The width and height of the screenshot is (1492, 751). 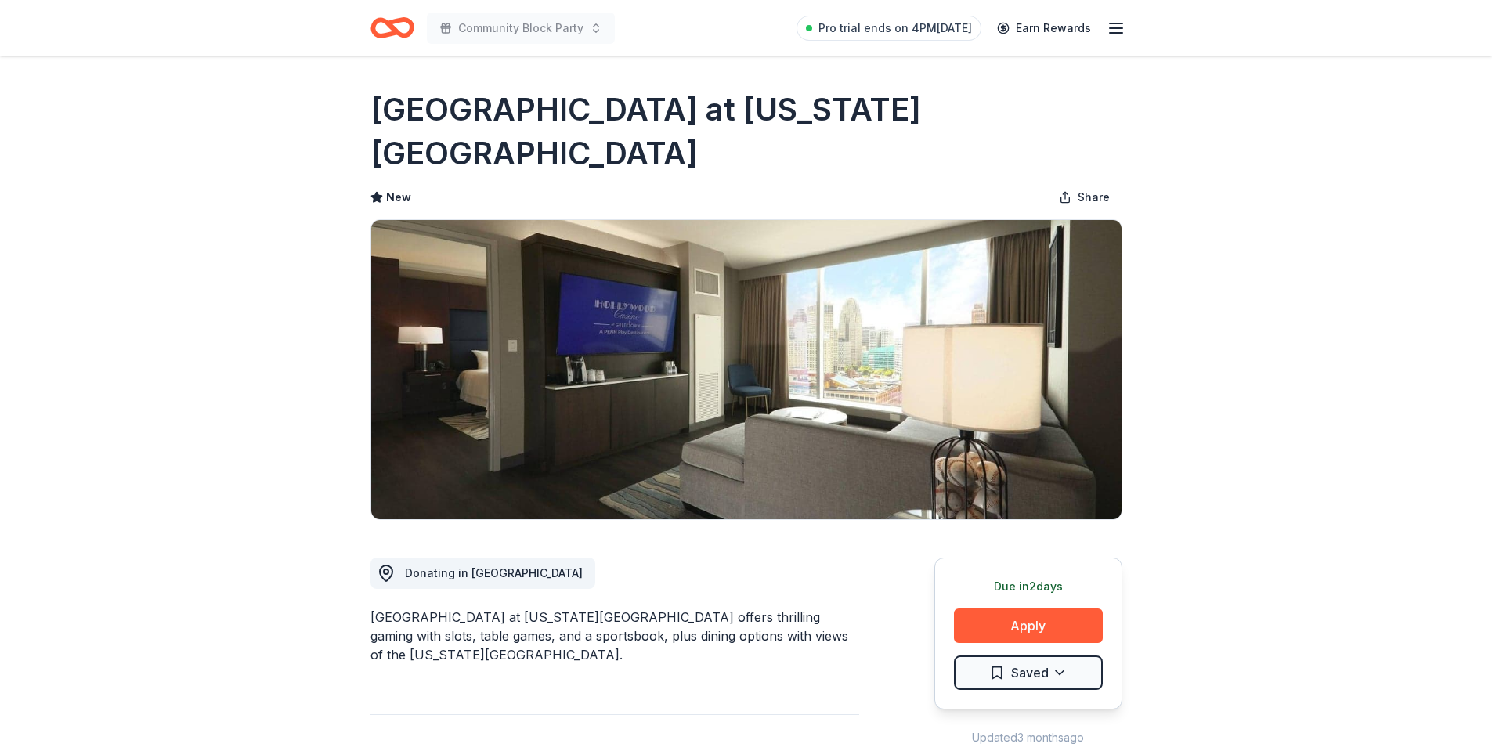 What do you see at coordinates (1094, 197) in the screenshot?
I see `span: Share` at bounding box center [1094, 197].